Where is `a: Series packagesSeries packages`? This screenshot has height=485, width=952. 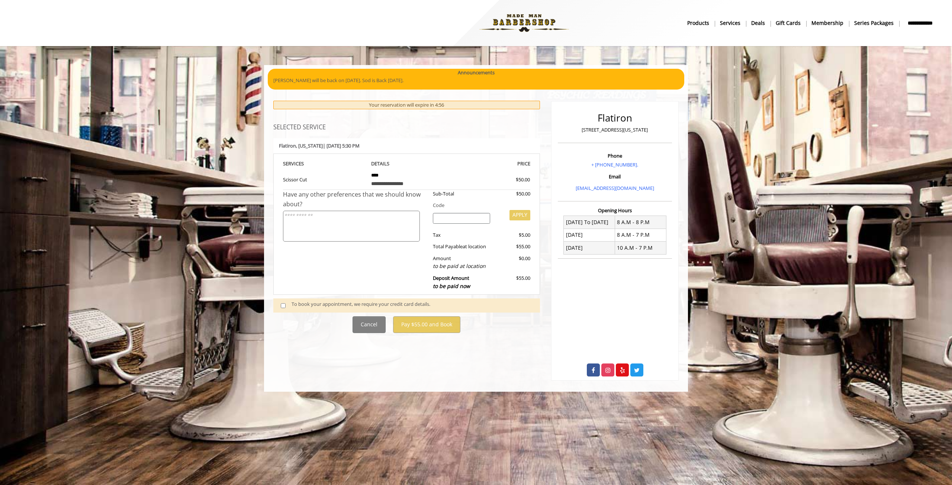 a: Series packagesSeries packages is located at coordinates (874, 23).